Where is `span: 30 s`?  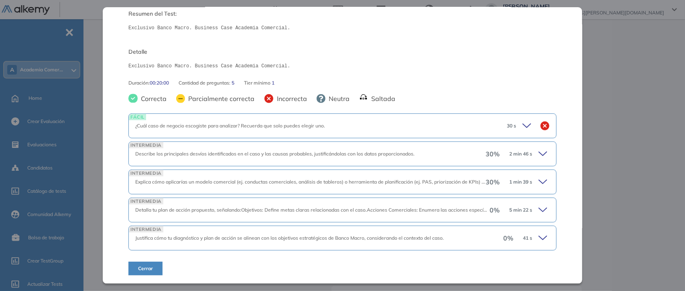
span: 30 s is located at coordinates (511, 126).